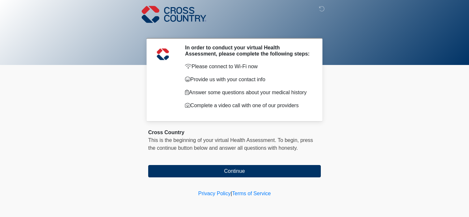 The image size is (469, 217). Describe the element at coordinates (248, 106) in the screenshot. I see `p: Complete a video call with one of our providers` at that location.